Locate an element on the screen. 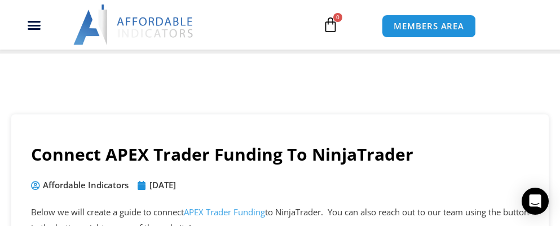 Image resolution: width=560 pixels, height=226 pixels. span: Affordable Indicators is located at coordinates (84, 185).